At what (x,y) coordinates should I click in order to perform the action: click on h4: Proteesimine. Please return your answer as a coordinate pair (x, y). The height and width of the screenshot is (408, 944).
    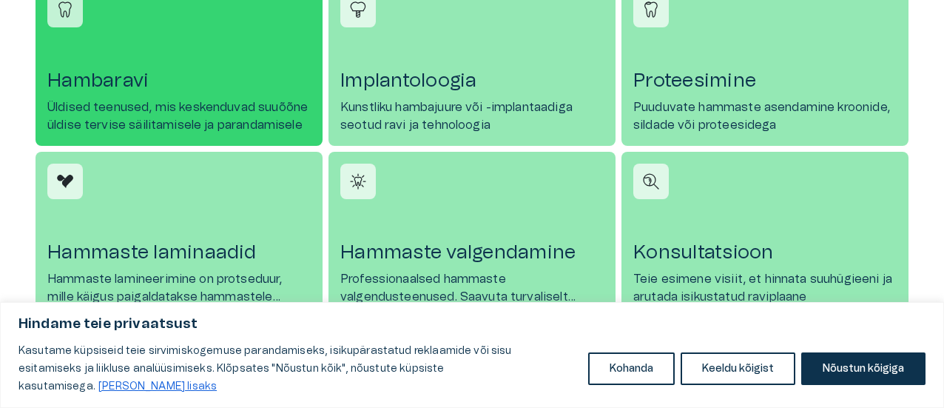
    Looking at the image, I should click on (765, 81).